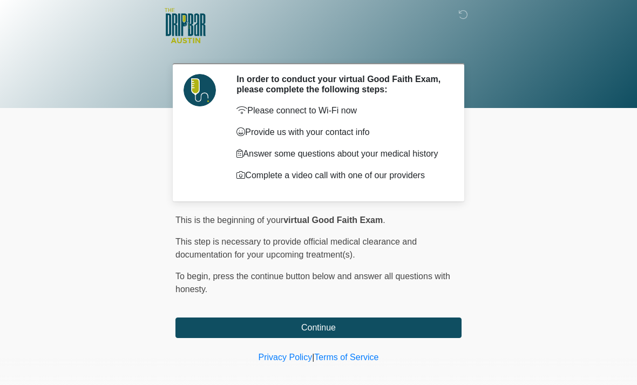 The width and height of the screenshot is (637, 385). What do you see at coordinates (286, 357) in the screenshot?
I see `a: Privacy Policy` at bounding box center [286, 357].